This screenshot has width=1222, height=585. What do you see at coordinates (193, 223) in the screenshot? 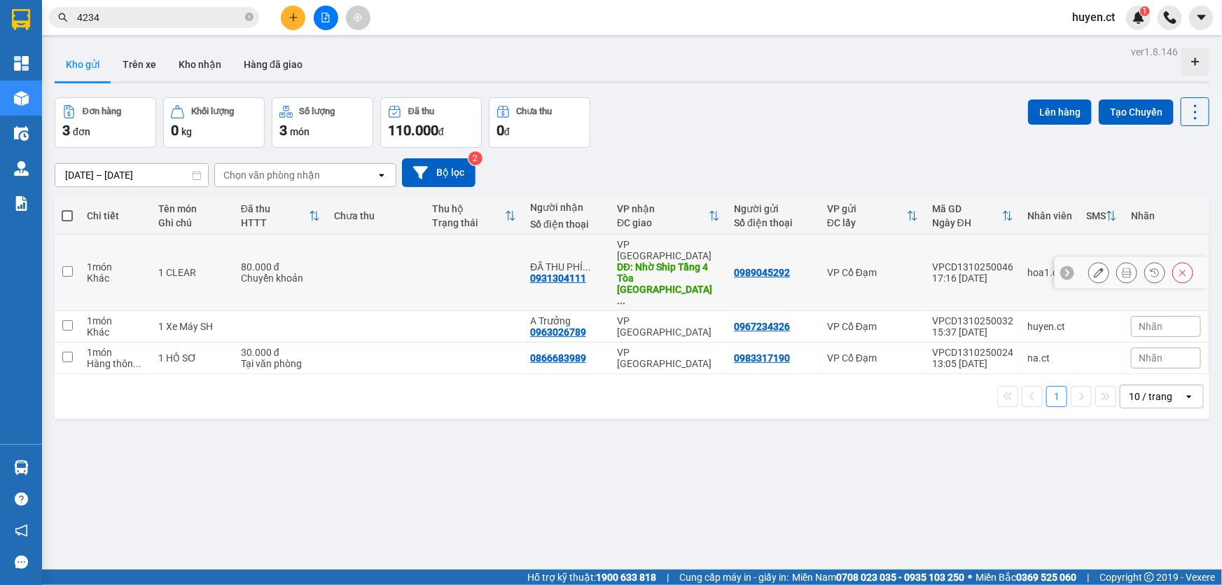
I see `div: Ghi chú` at bounding box center [193, 223].